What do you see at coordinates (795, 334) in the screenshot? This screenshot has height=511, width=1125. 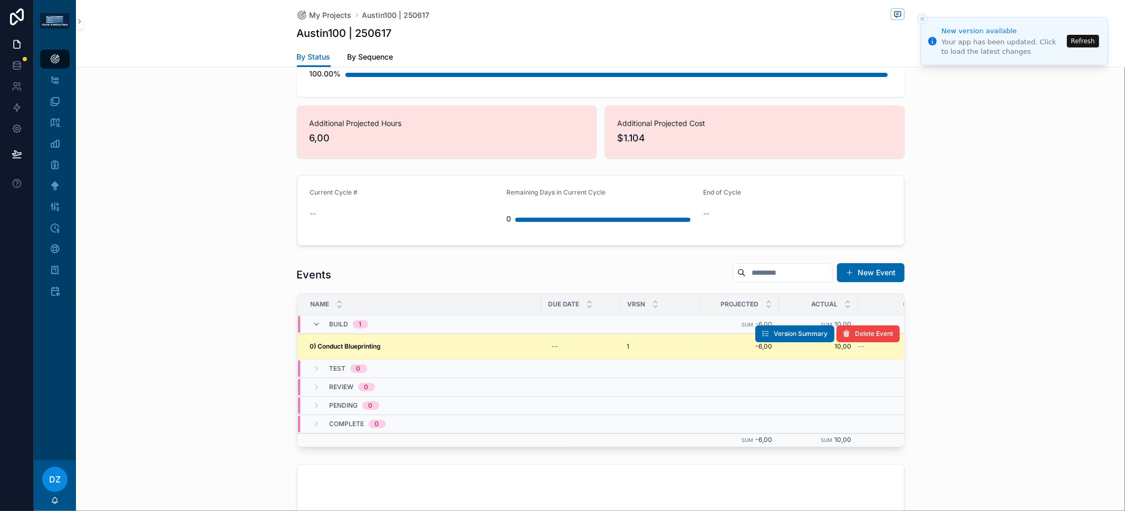 I see `button: Version Summary` at bounding box center [795, 334].